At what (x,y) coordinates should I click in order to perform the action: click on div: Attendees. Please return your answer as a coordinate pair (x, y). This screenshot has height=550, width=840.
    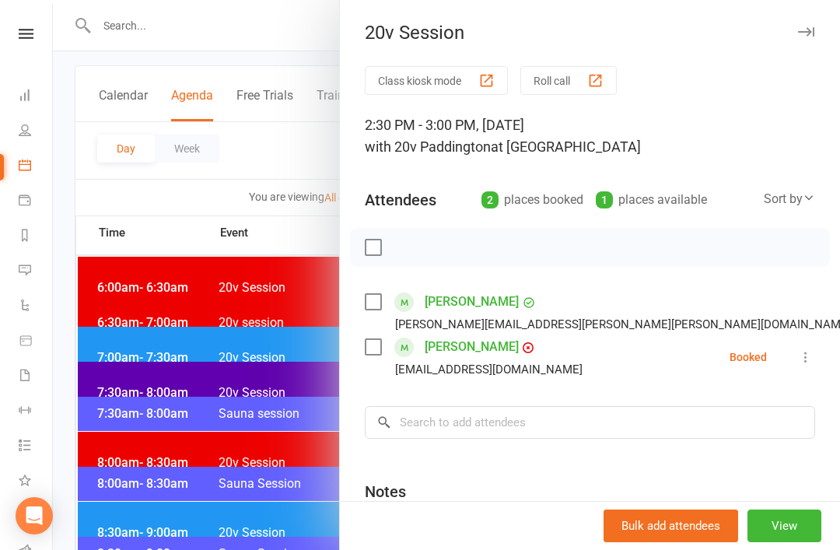
    Looking at the image, I should click on (400, 200).